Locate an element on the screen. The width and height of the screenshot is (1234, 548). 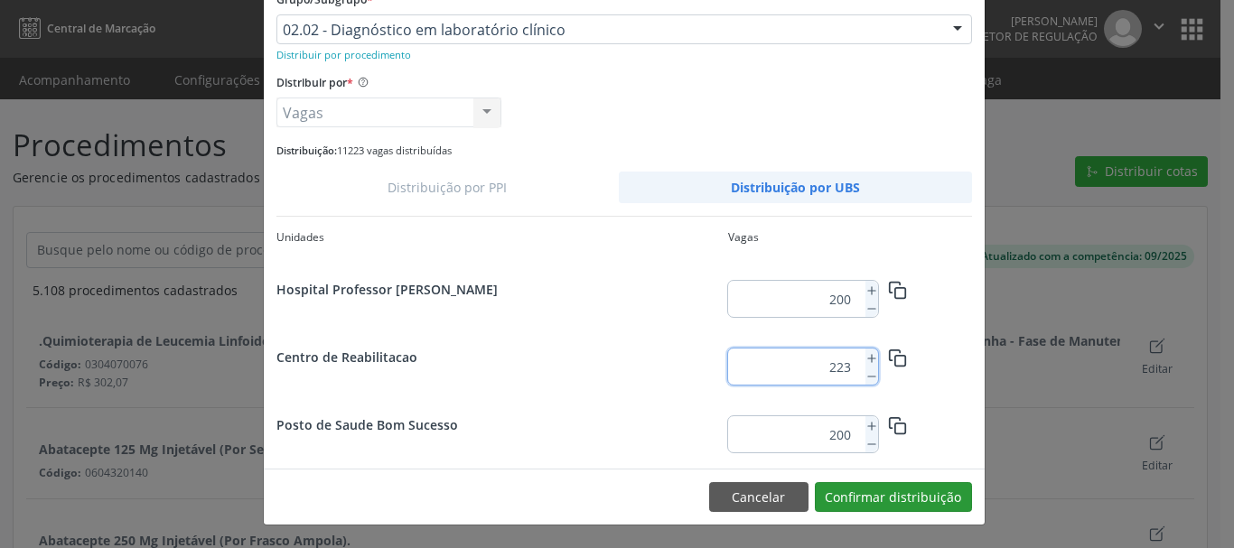
label: Distribuir por is located at coordinates (314, 83).